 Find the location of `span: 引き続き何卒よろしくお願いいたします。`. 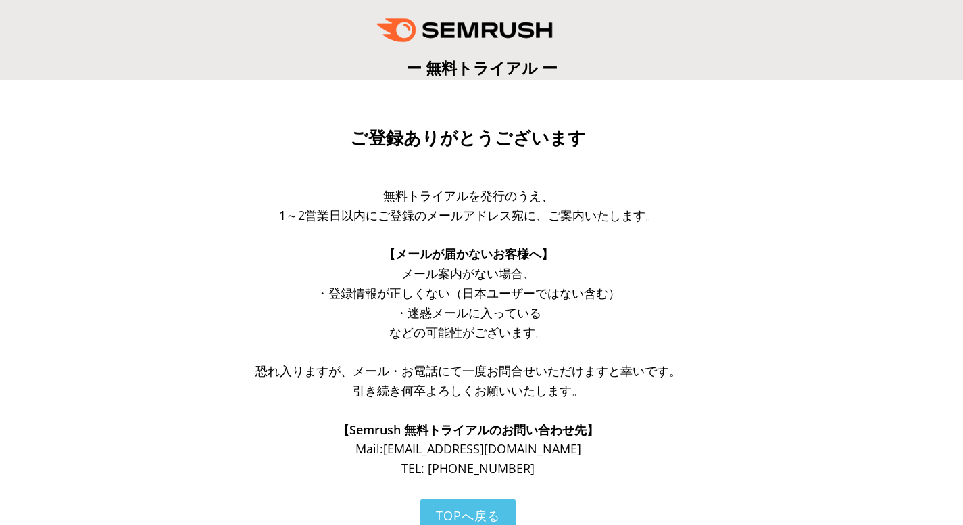

span: 引き続き何卒よろしくお願いいたします。 is located at coordinates (469, 390).